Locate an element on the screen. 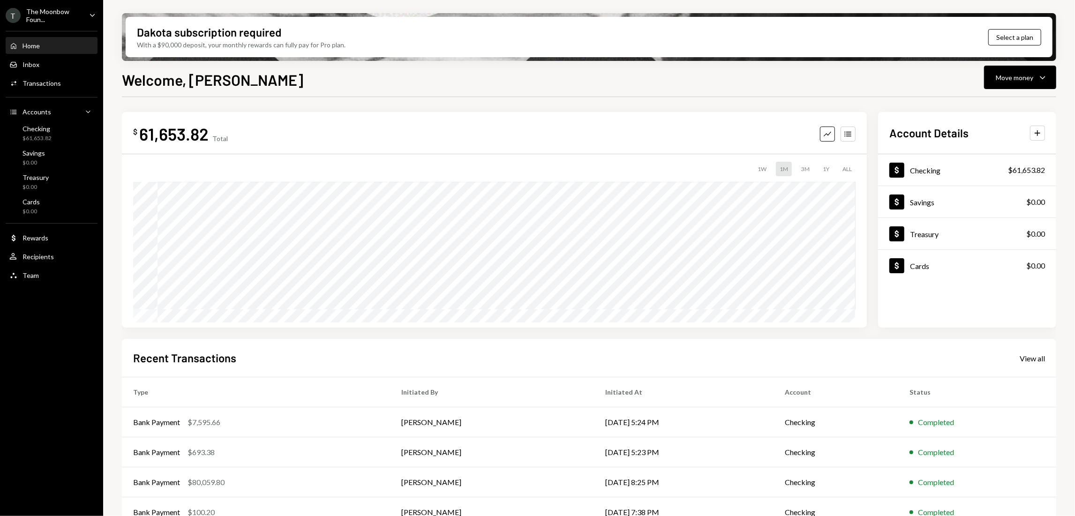 The width and height of the screenshot is (1075, 516). th: Type is located at coordinates (256, 392).